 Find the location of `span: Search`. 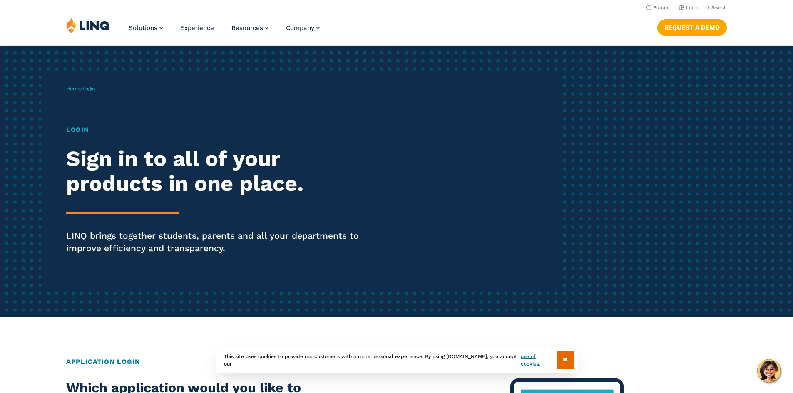

span: Search is located at coordinates (719, 7).